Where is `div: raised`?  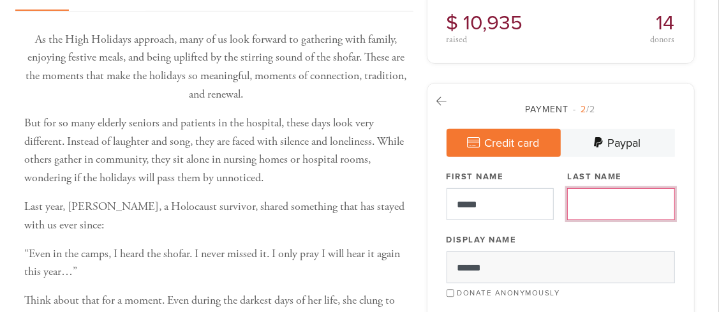
div: raised is located at coordinates (501, 40).